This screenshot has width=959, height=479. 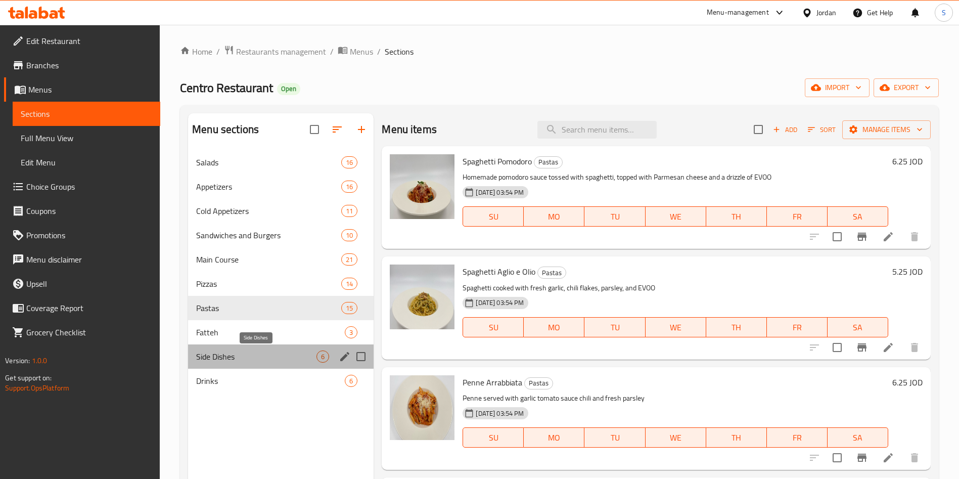 What do you see at coordinates (269, 162) in the screenshot?
I see `span: Salads` at bounding box center [269, 162].